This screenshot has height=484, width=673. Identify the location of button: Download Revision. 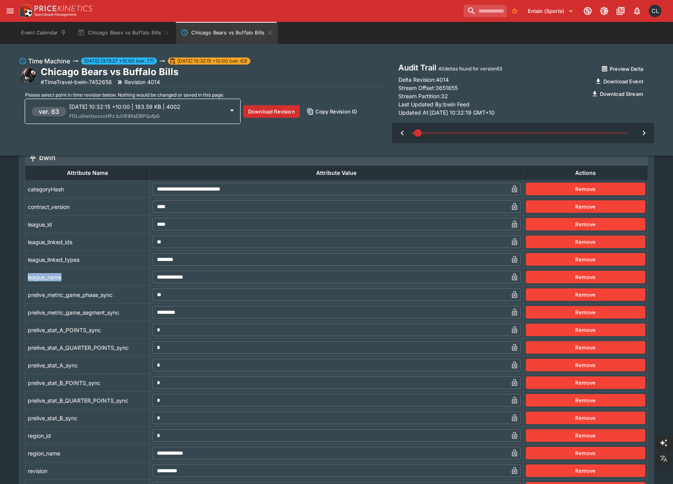
(272, 112).